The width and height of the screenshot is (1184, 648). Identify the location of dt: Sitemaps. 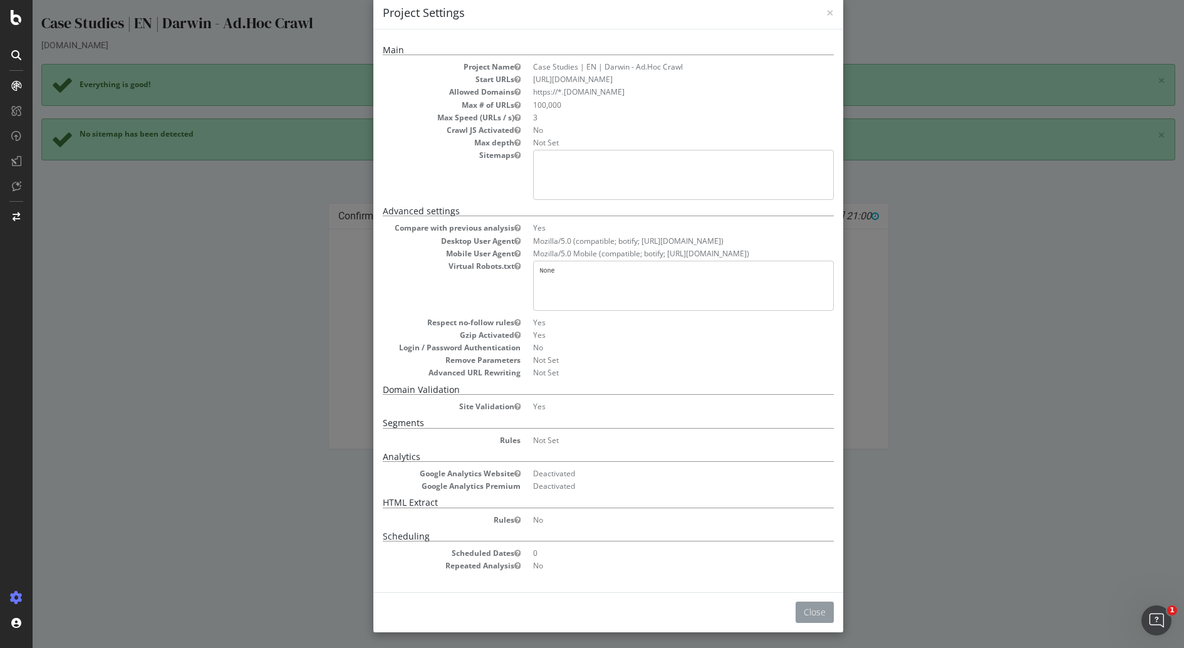
(419, 155).